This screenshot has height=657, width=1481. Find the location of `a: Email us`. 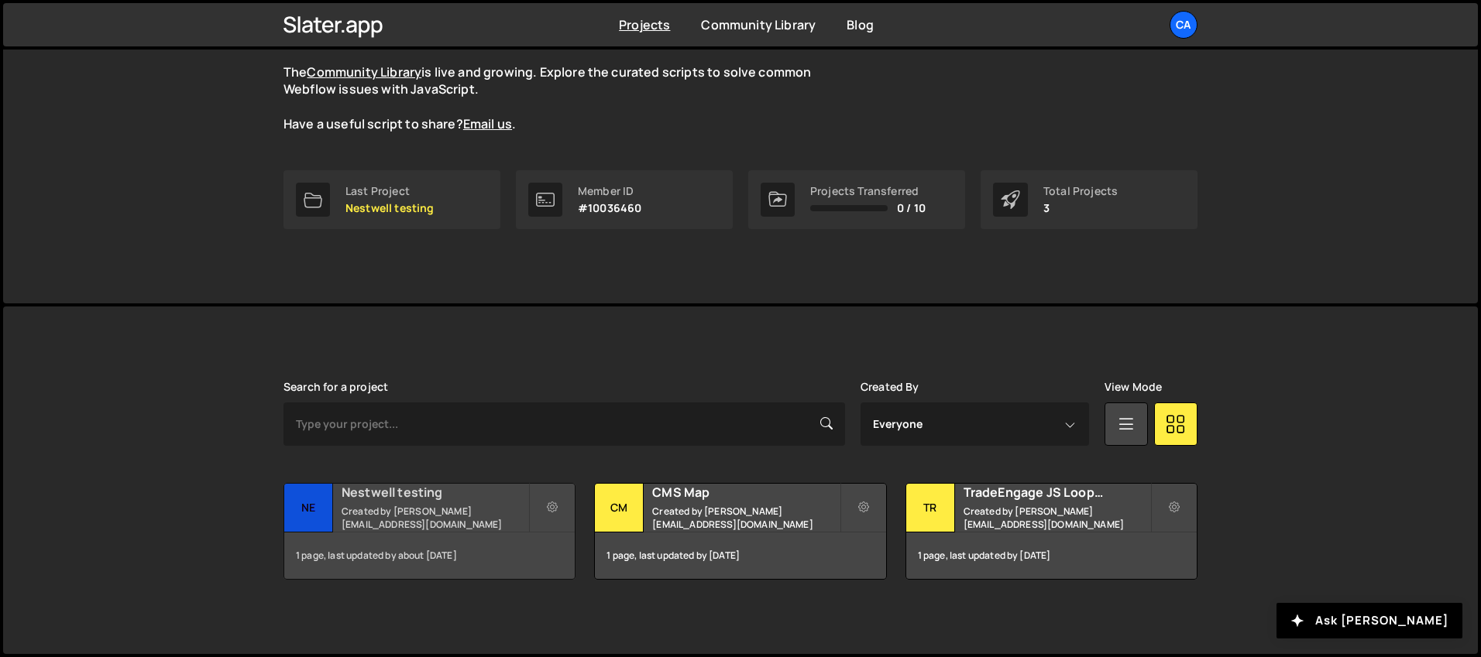

a: Email us is located at coordinates (487, 124).